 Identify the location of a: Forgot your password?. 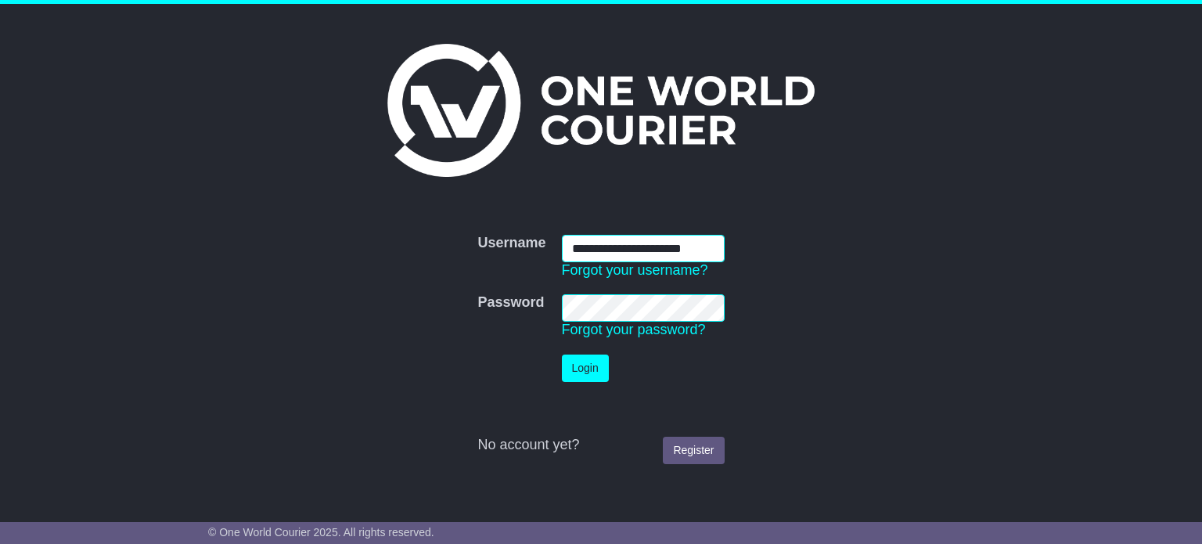
(634, 330).